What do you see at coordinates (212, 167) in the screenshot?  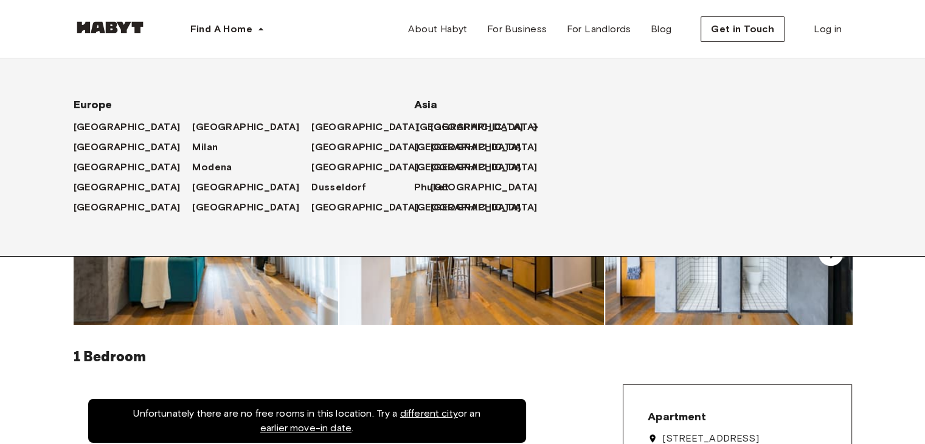 I see `span: Modena` at bounding box center [212, 167].